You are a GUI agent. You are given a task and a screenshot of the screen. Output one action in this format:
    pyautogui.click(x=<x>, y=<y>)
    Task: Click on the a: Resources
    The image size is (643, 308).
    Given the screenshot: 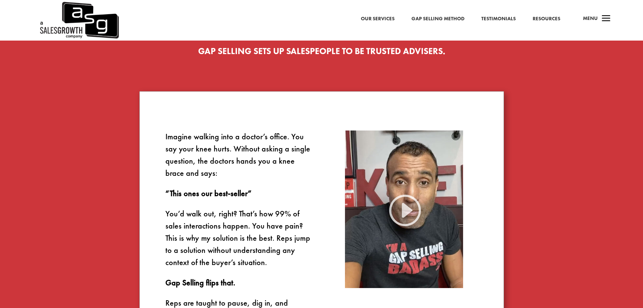 What is the action you would take?
    pyautogui.click(x=547, y=19)
    